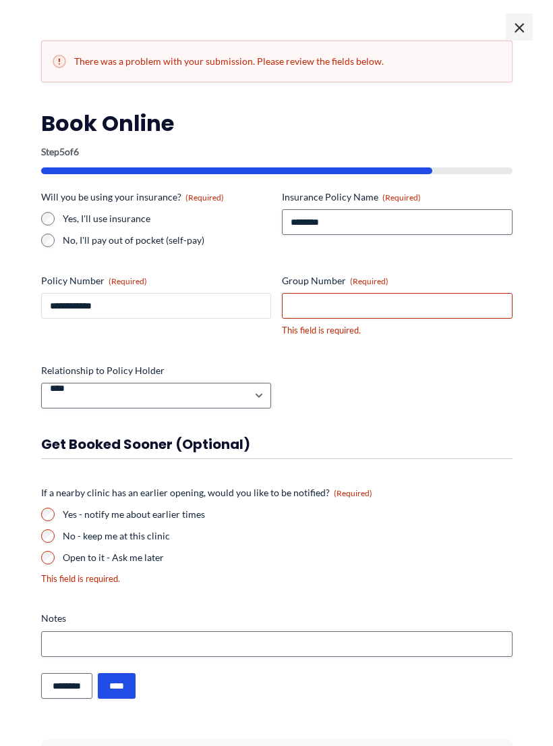 This screenshot has height=746, width=553. I want to click on legend: Will you be using your insurance?, so click(132, 197).